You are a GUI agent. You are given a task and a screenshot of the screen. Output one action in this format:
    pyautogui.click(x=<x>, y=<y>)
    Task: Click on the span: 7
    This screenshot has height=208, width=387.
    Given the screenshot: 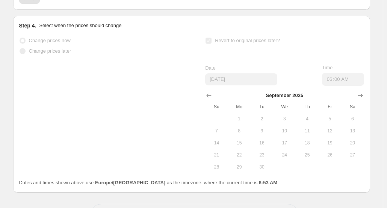 What is the action you would take?
    pyautogui.click(x=217, y=131)
    